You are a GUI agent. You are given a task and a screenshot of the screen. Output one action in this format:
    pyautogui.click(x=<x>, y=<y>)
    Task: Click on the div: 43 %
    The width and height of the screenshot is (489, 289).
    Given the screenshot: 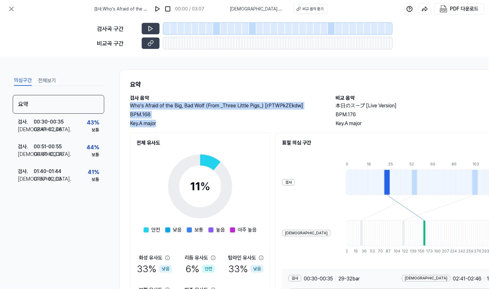 What is the action you would take?
    pyautogui.click(x=93, y=122)
    